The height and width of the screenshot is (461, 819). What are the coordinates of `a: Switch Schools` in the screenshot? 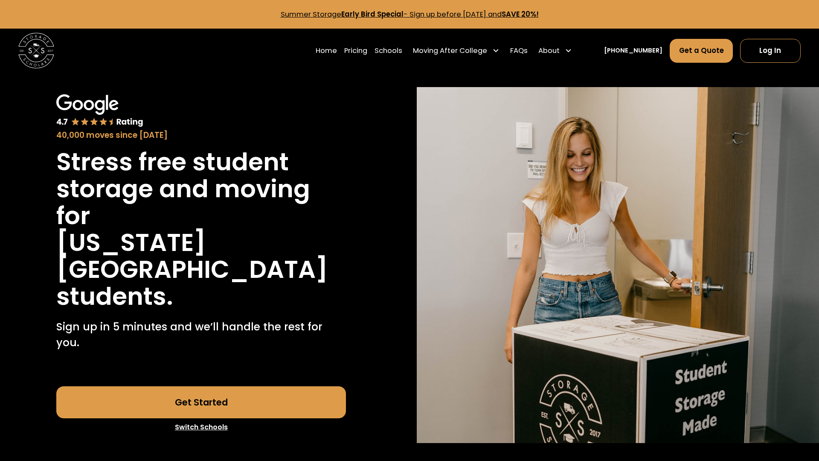 It's located at (201, 427).